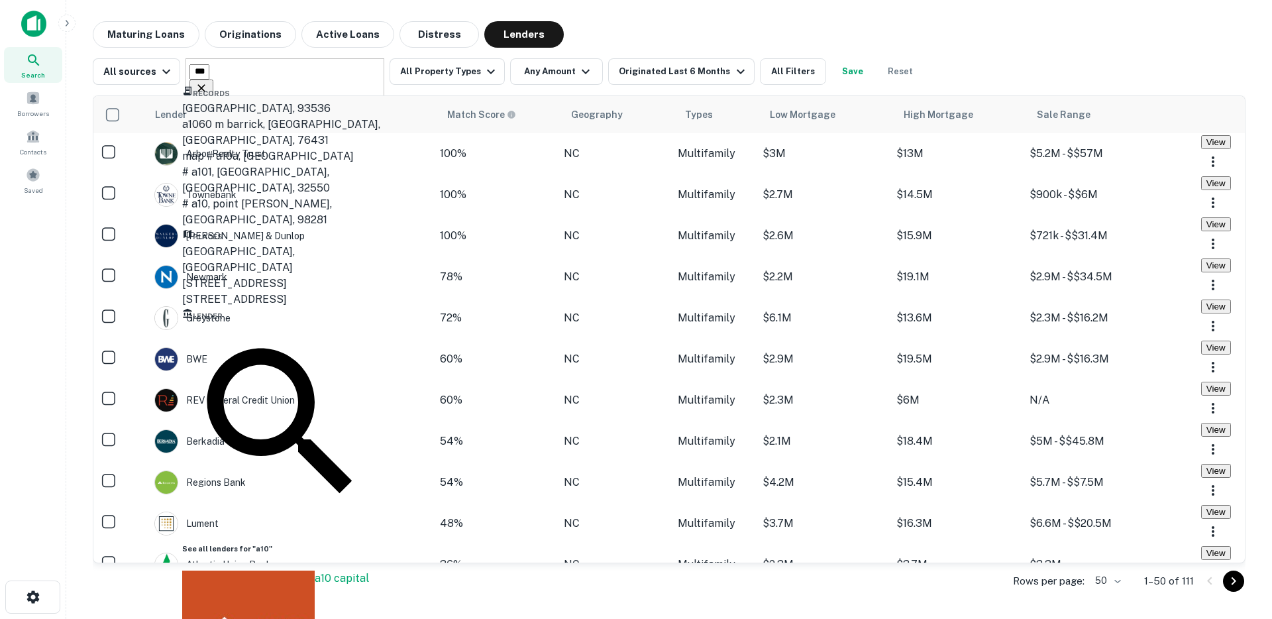 This screenshot has width=1272, height=619. What do you see at coordinates (501, 523) in the screenshot?
I see `div: Matching Properties: 8, hasApolloMatch: undefined` at bounding box center [501, 523].